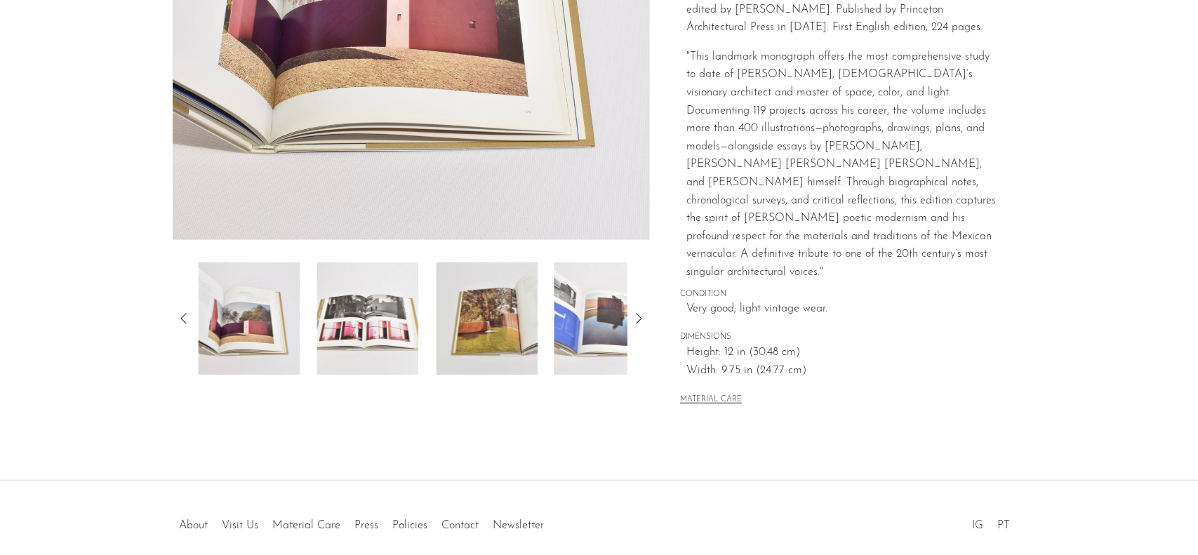  I want to click on button: MATERIAL CARE, so click(711, 400).